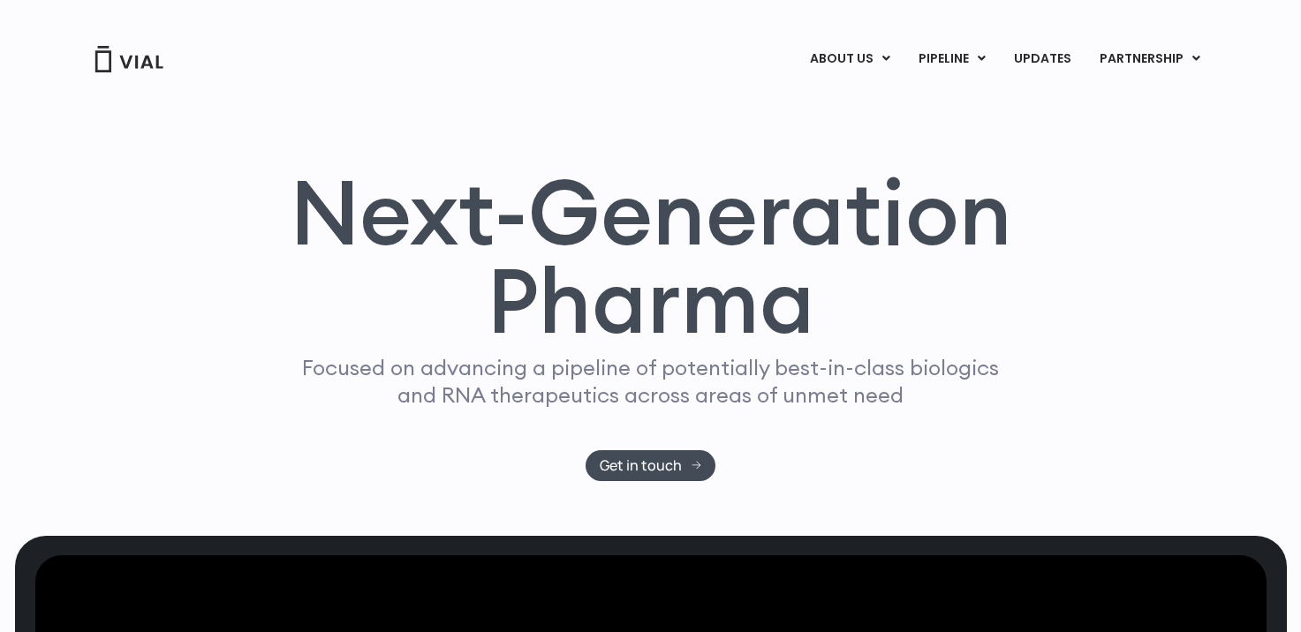 This screenshot has width=1301, height=632. I want to click on a: PARTNERSHIPMenu Toggle, so click(1150, 59).